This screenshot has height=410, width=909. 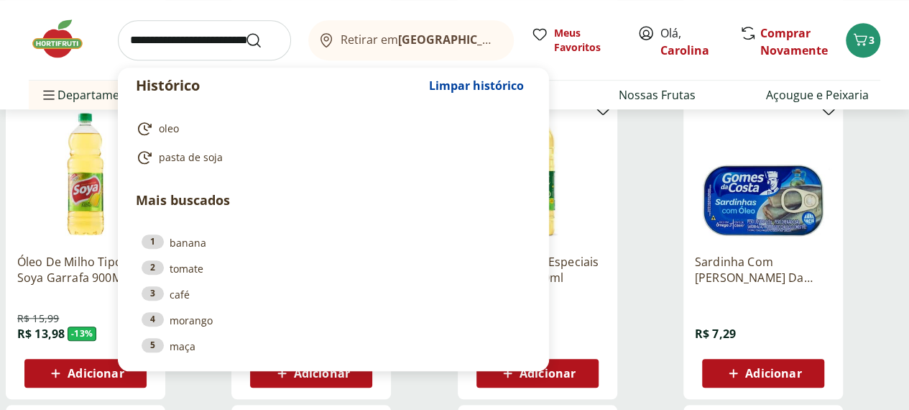 What do you see at coordinates (152, 293) in the screenshot?
I see `div: 3` at bounding box center [152, 293].